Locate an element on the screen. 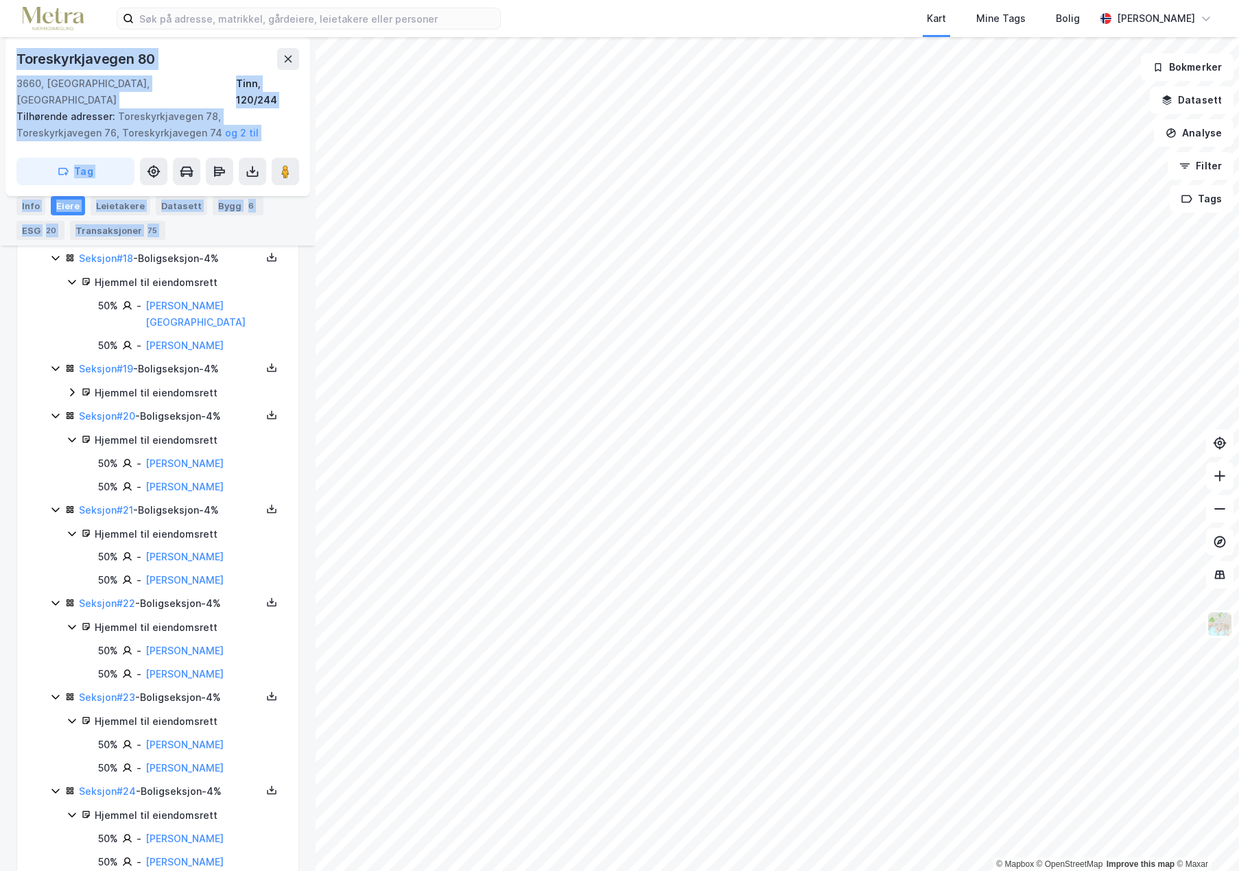  div: Mine Tags is located at coordinates (1001, 19).